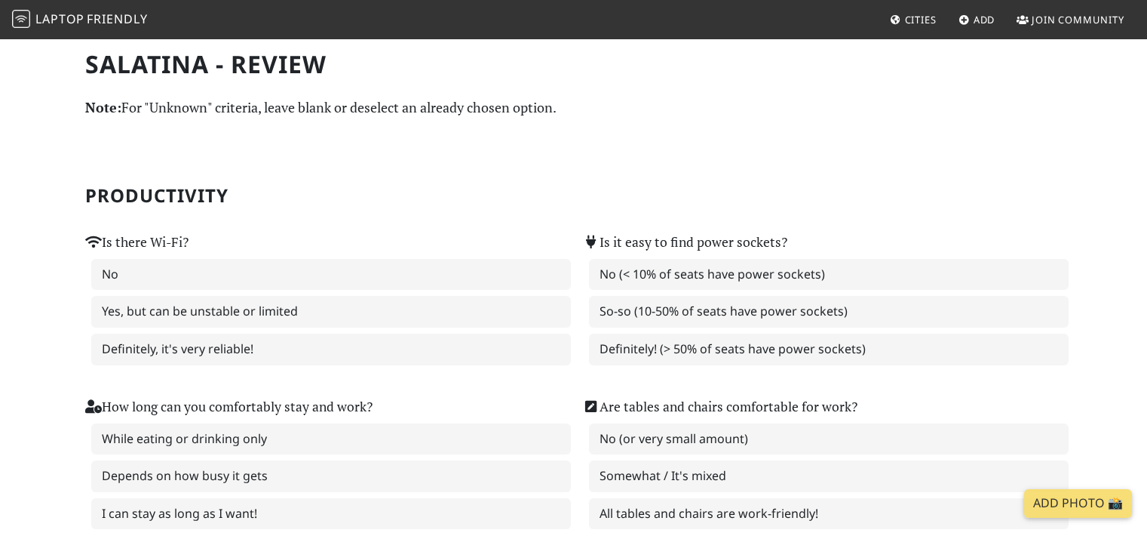 This screenshot has height=533, width=1147. I want to click on span: Add, so click(984, 20).